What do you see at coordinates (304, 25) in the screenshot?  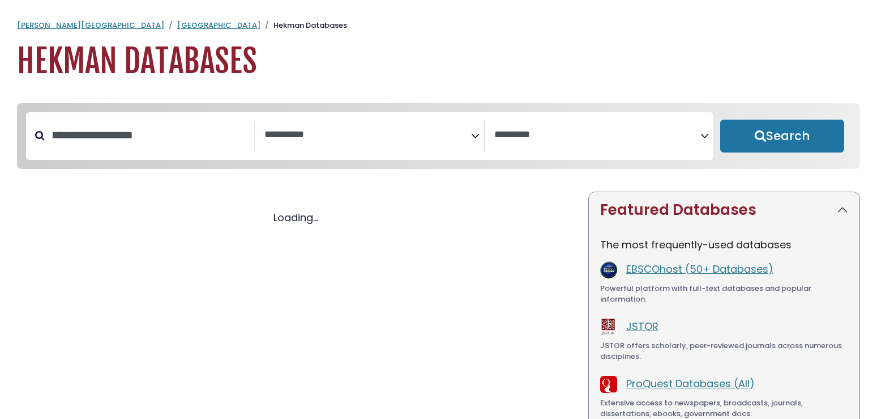 I see `li: Hekman Databases` at bounding box center [304, 25].